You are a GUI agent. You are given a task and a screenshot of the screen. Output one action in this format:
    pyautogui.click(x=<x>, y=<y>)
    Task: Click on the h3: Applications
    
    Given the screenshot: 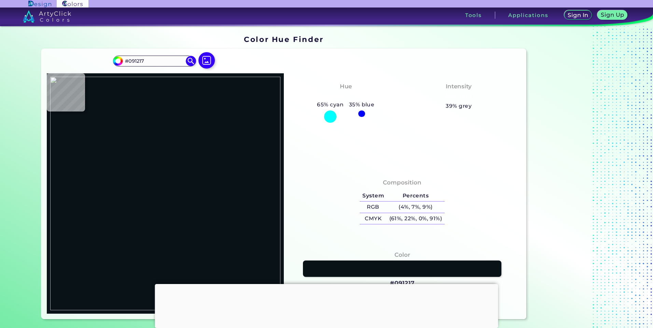 What is the action you would take?
    pyautogui.click(x=528, y=15)
    